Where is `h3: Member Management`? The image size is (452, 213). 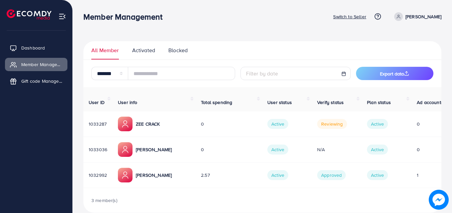 h3: Member Management is located at coordinates (126, 17).